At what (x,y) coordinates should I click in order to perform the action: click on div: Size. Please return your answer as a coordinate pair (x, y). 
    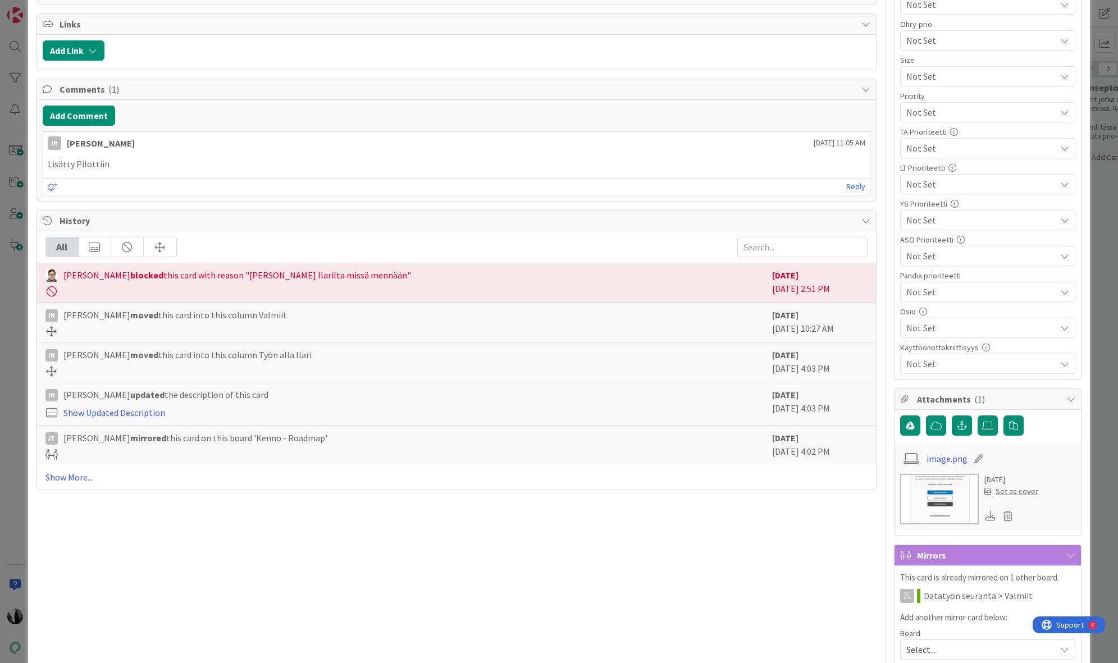
    Looking at the image, I should click on (988, 60).